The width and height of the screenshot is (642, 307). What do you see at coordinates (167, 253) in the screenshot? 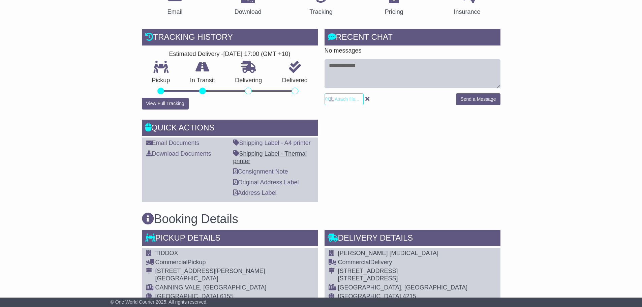
I see `span: TIDDOX` at bounding box center [167, 253].